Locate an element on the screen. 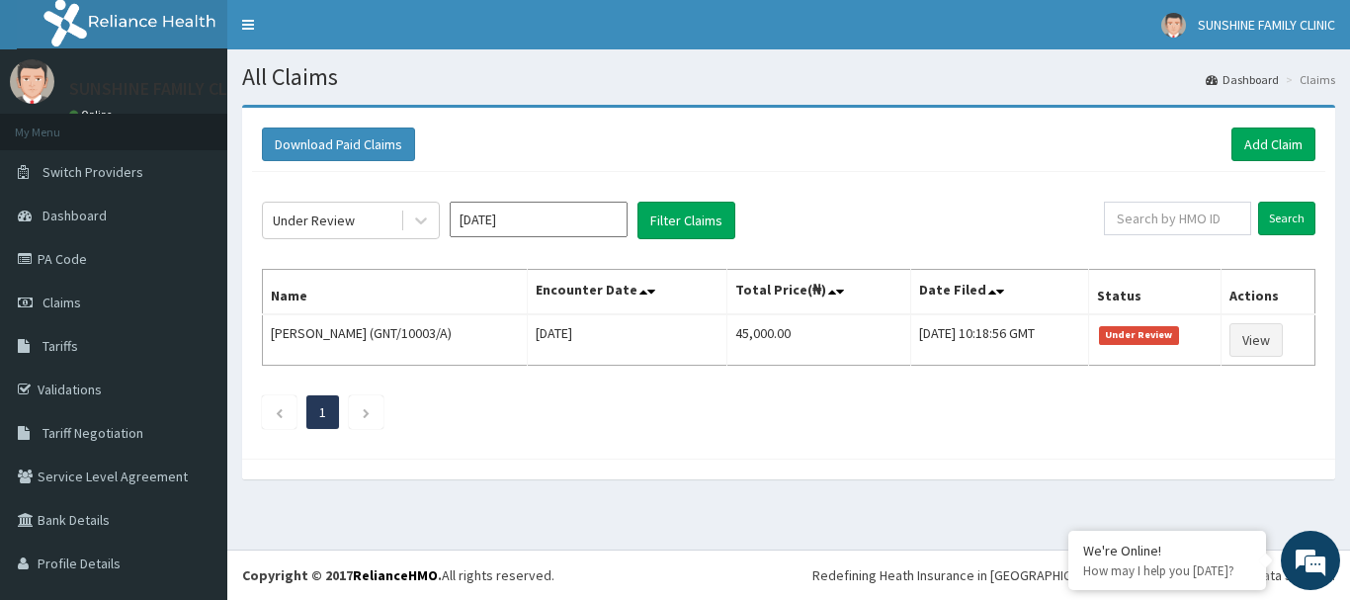 Image resolution: width=1350 pixels, height=600 pixels. button: Download Paid Claims is located at coordinates (338, 144).